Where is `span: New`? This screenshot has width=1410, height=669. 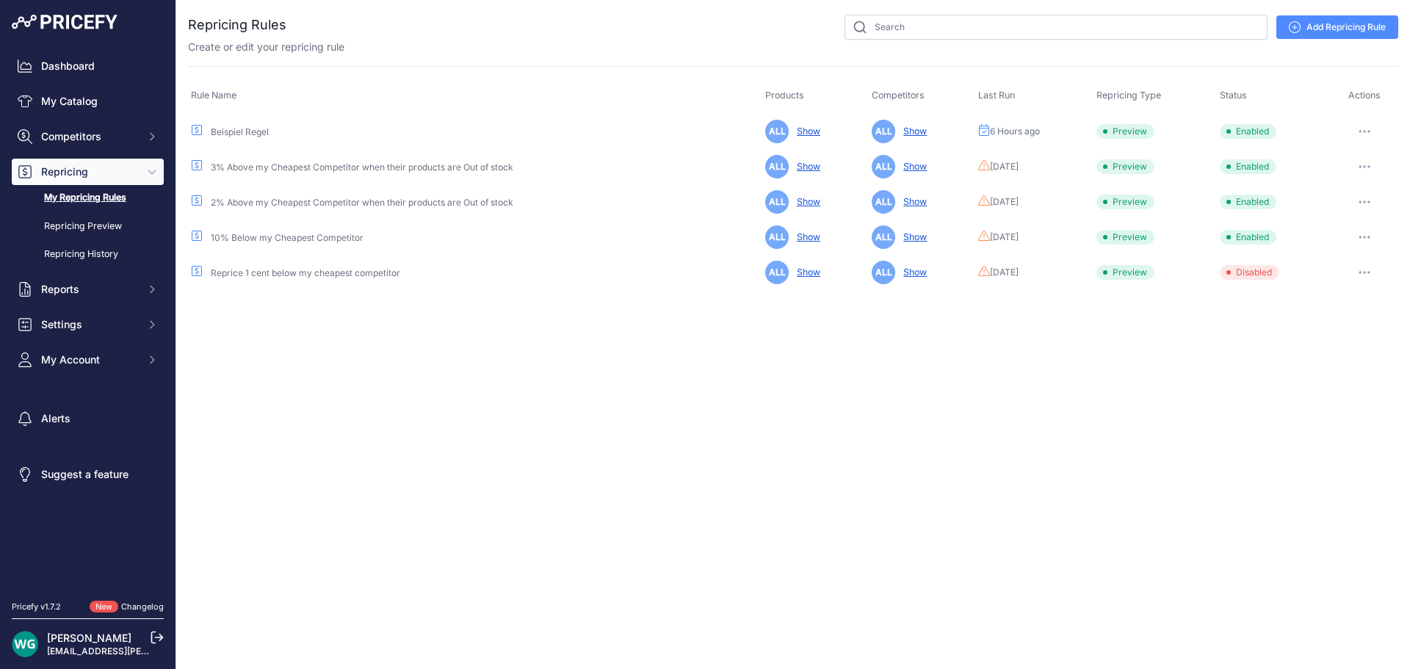
span: New is located at coordinates (104, 606).